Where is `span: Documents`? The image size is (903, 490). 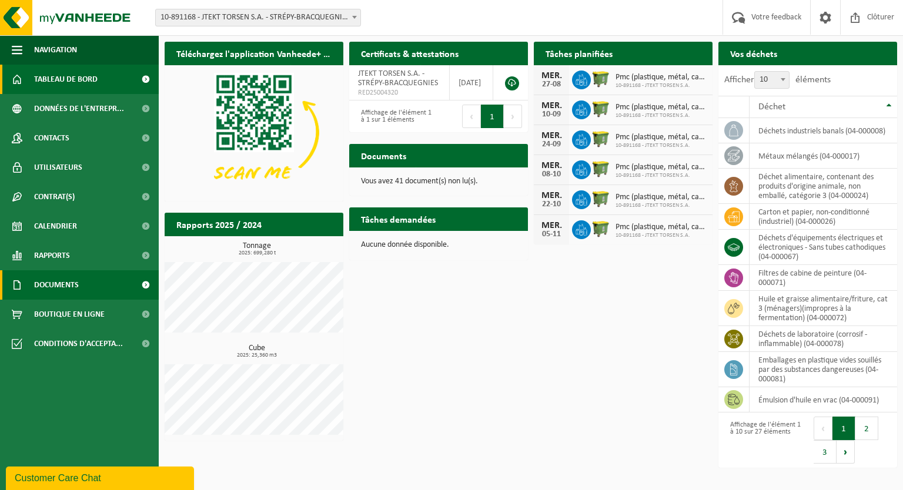
span: Documents is located at coordinates (56, 285).